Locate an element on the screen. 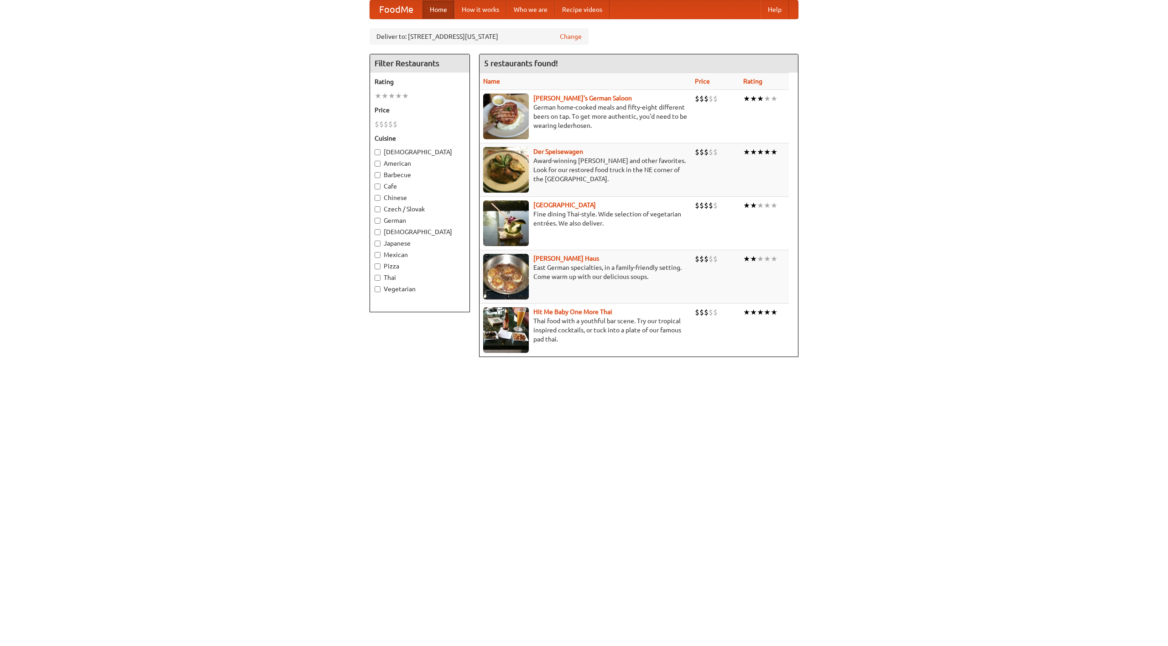 This screenshot has width=1168, height=646. input: Pizza is located at coordinates (377, 266).